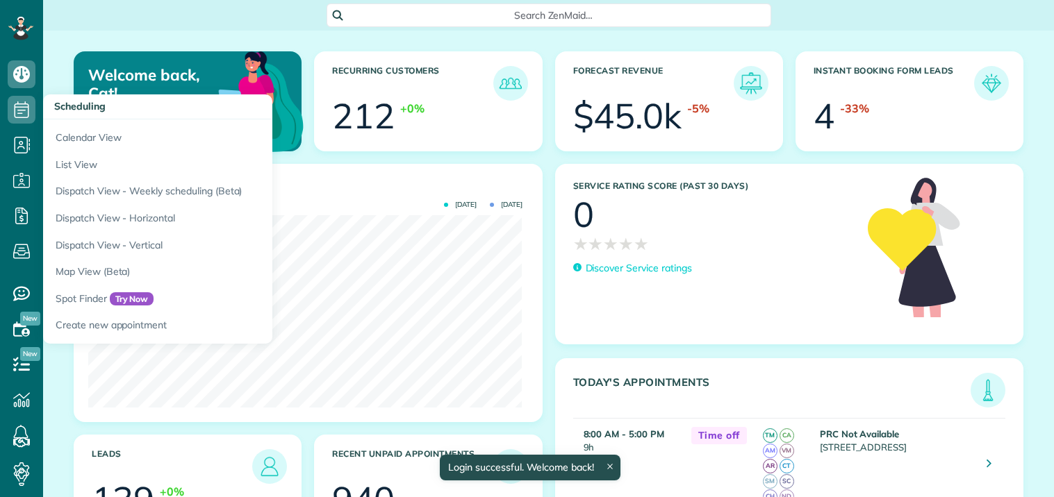  What do you see at coordinates (751, 83) in the screenshot?
I see `img: icon_forecast_revenue-8c13a41c7ed35a8dcfafea3cbb826a0462acb37728057bba2d056411b612bbbe.png` at bounding box center [751, 83].